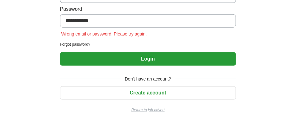 The width and height of the screenshot is (296, 123). I want to click on span: Don't have an account?, so click(148, 79).